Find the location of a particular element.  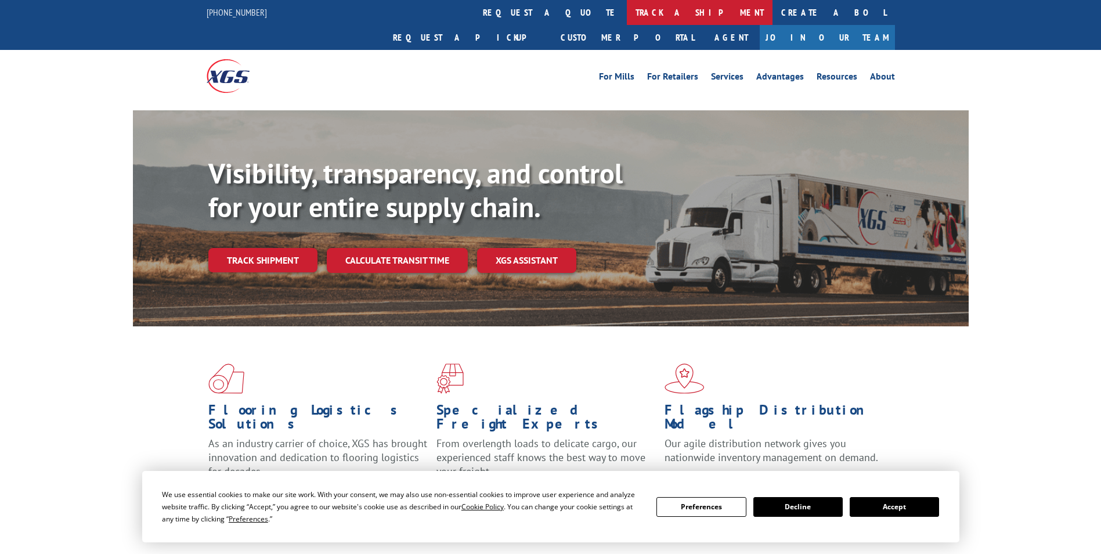

button: Decline is located at coordinates (798, 507).